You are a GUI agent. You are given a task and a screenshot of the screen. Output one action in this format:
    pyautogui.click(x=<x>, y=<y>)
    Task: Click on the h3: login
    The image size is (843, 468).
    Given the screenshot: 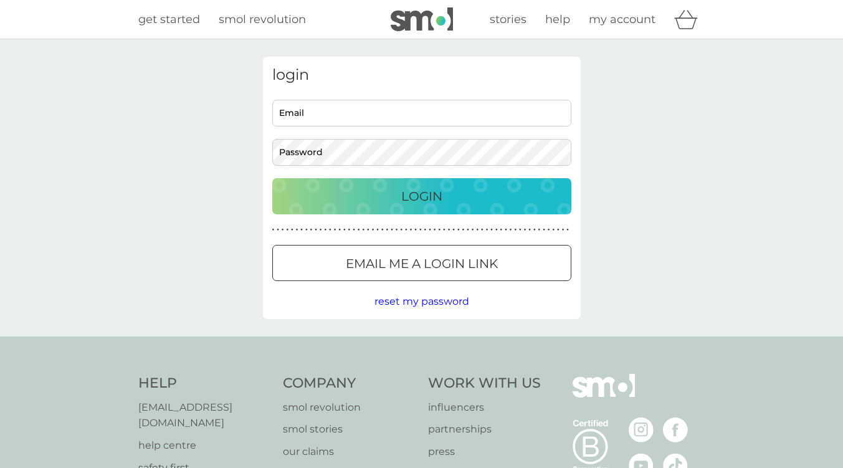 What is the action you would take?
    pyautogui.click(x=422, y=75)
    